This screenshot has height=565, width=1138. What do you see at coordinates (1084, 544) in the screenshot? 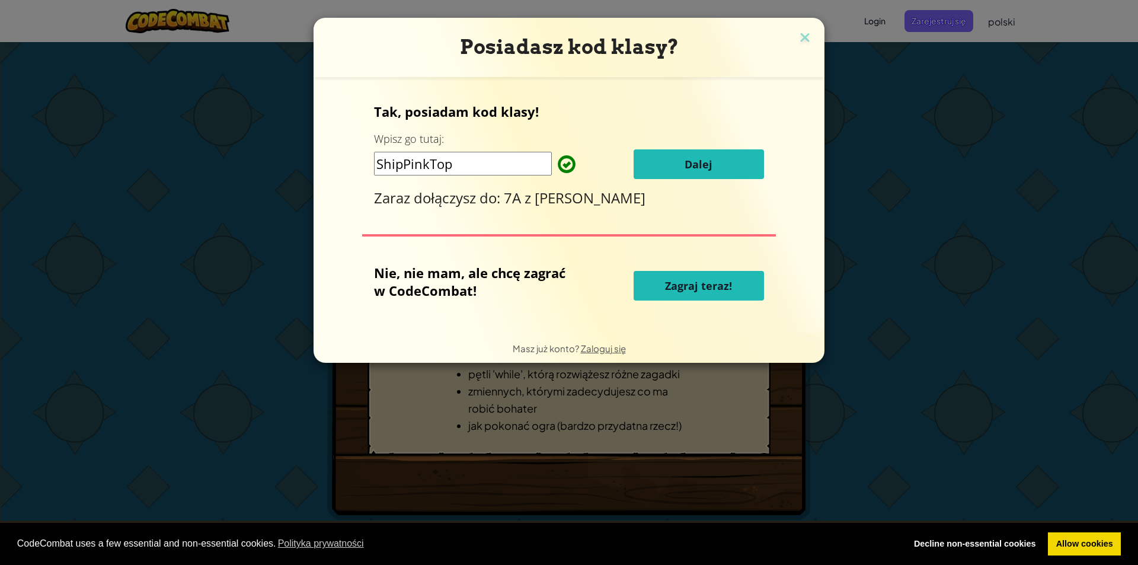
I see `a: allow cookies` at bounding box center [1084, 544].